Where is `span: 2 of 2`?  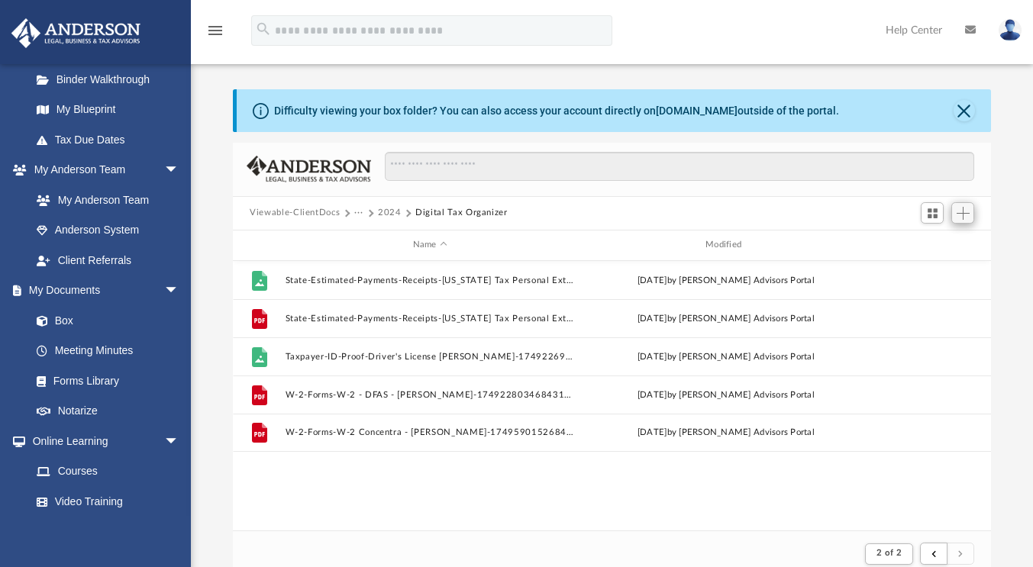 span: 2 of 2 is located at coordinates (888, 553).